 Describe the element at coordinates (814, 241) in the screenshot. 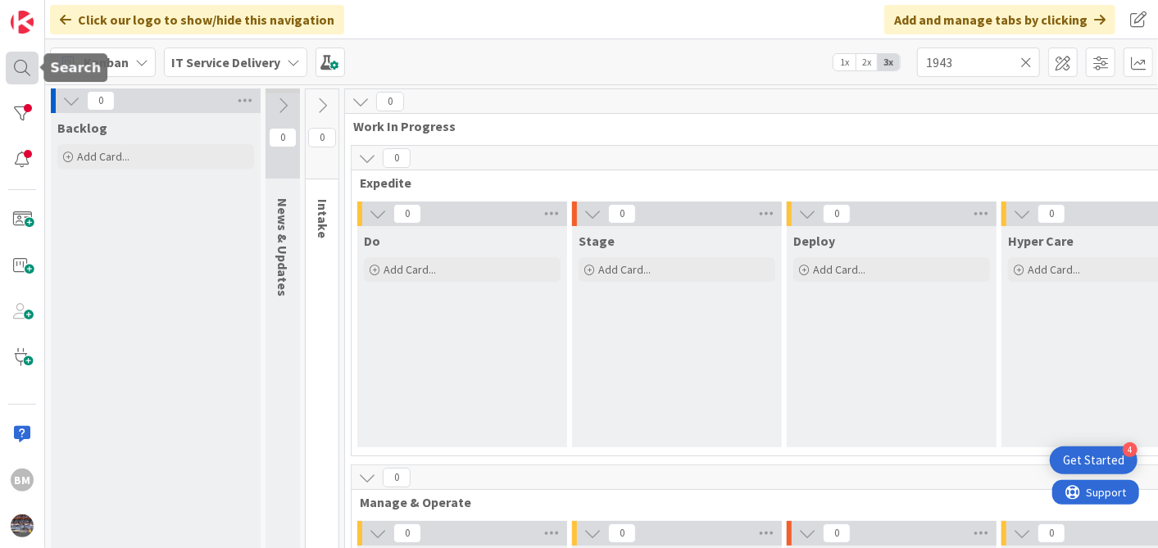

I see `span: Deploy` at that location.